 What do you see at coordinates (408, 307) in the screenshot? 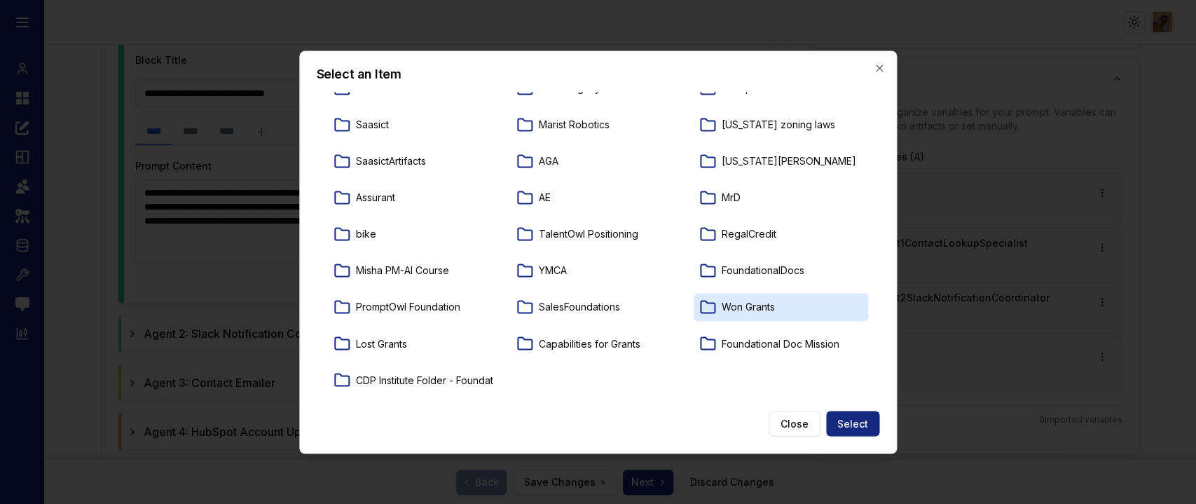
I see `p: PromptOwl Foundation` at bounding box center [408, 307].